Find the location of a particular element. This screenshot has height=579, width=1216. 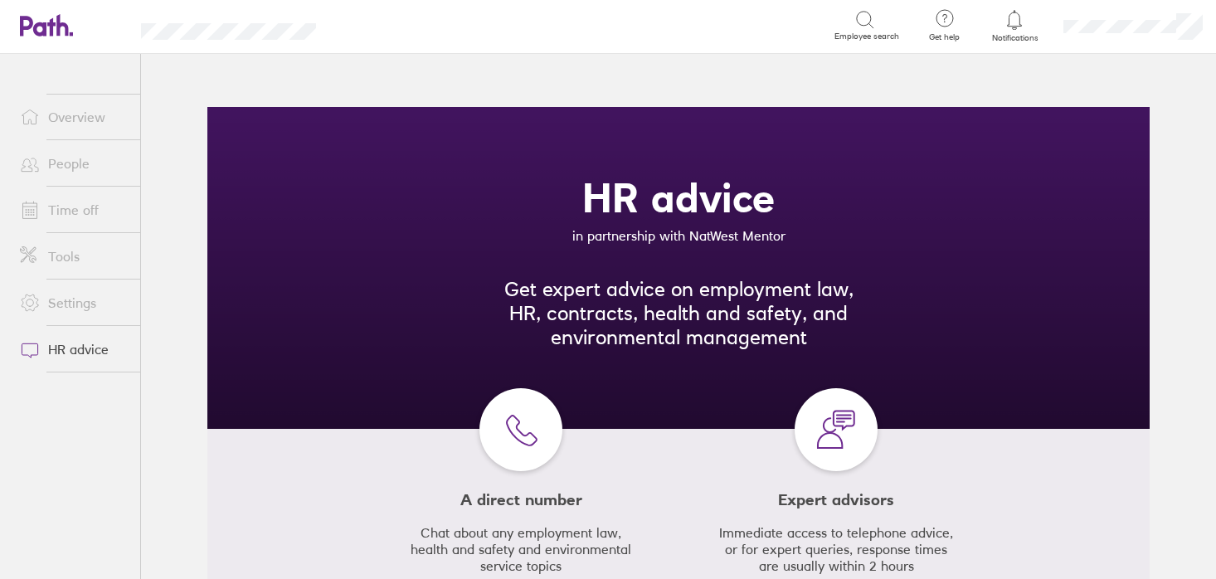

h3: Expert advisors is located at coordinates (836, 500).